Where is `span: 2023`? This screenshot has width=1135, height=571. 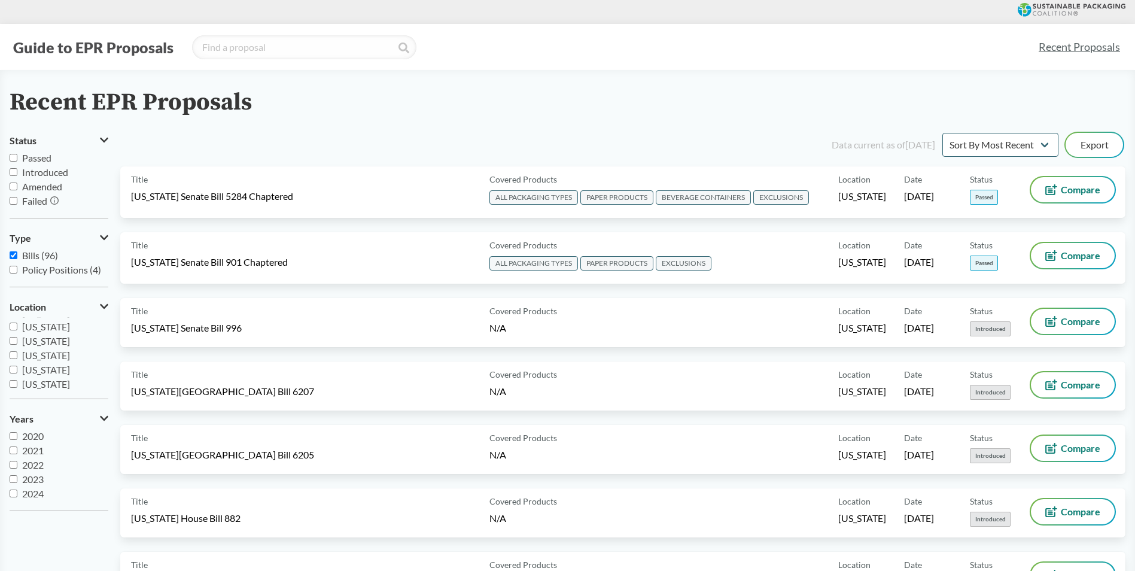 span: 2023 is located at coordinates (33, 479).